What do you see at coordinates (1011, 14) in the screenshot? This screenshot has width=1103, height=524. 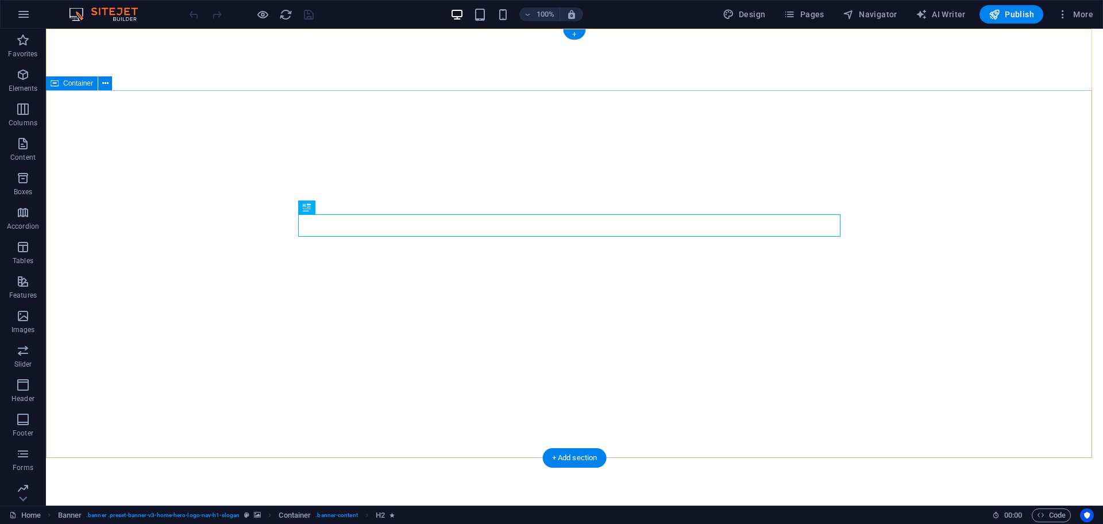 I see `button: Publish` at bounding box center [1011, 14].